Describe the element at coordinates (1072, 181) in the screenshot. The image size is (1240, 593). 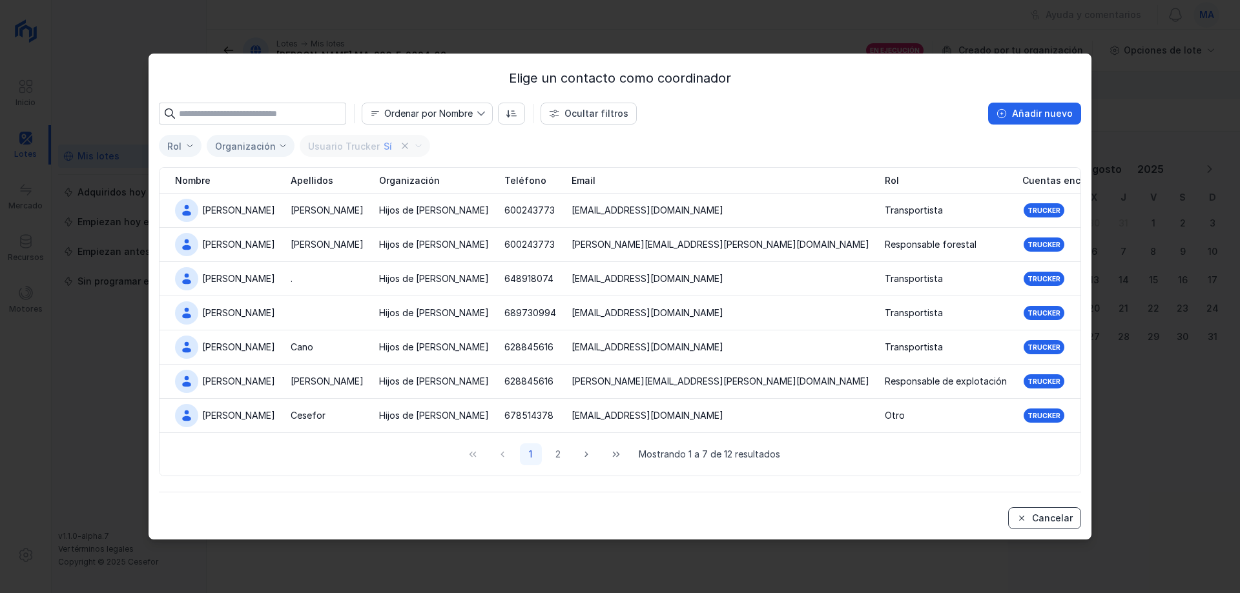
I see `span: Cuentas encontradas` at that location.